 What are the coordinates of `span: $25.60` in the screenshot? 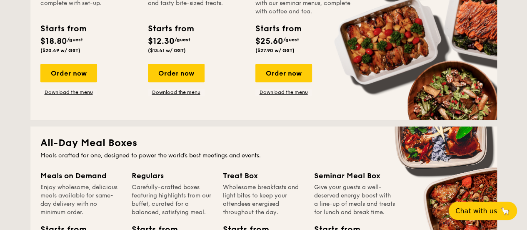 It's located at (269, 41).